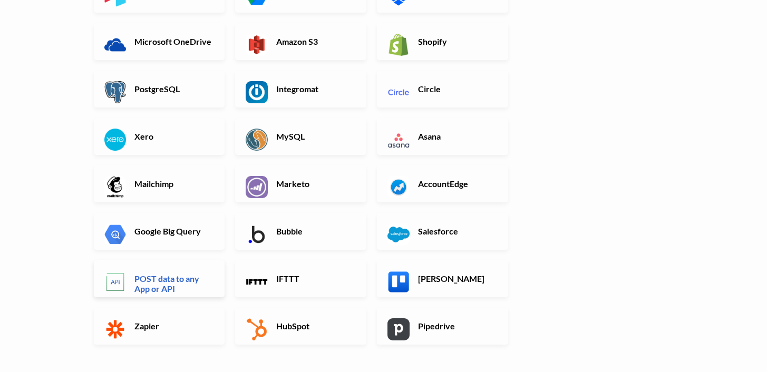 Image resolution: width=767 pixels, height=372 pixels. What do you see at coordinates (173, 136) in the screenshot?
I see `h6: Xero` at bounding box center [173, 136].